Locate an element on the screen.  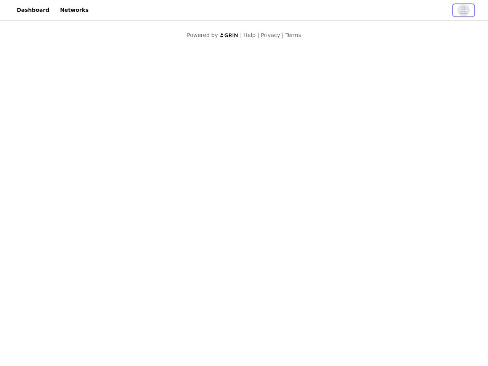
div: avatar is located at coordinates (463, 10).